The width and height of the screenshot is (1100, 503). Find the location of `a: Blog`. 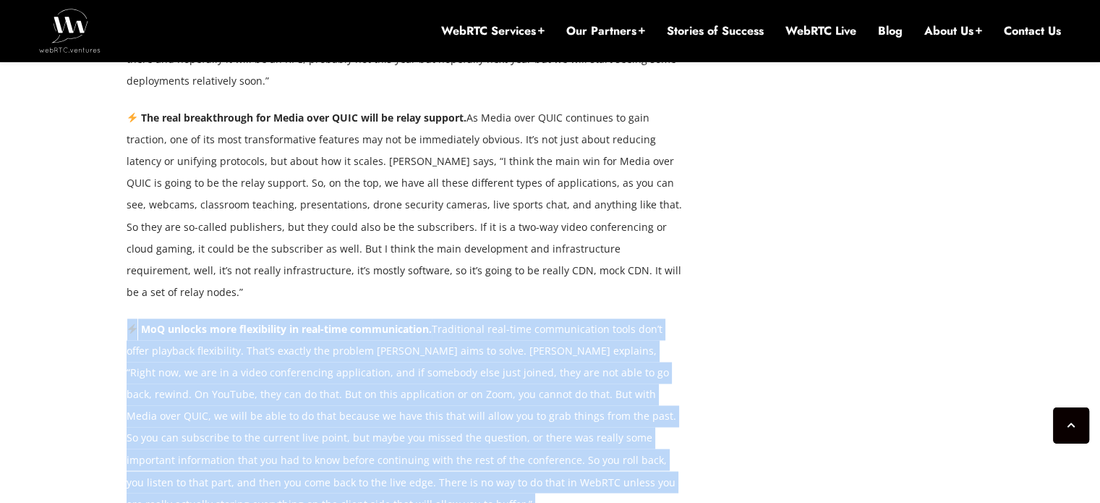

a: Blog is located at coordinates (890, 31).